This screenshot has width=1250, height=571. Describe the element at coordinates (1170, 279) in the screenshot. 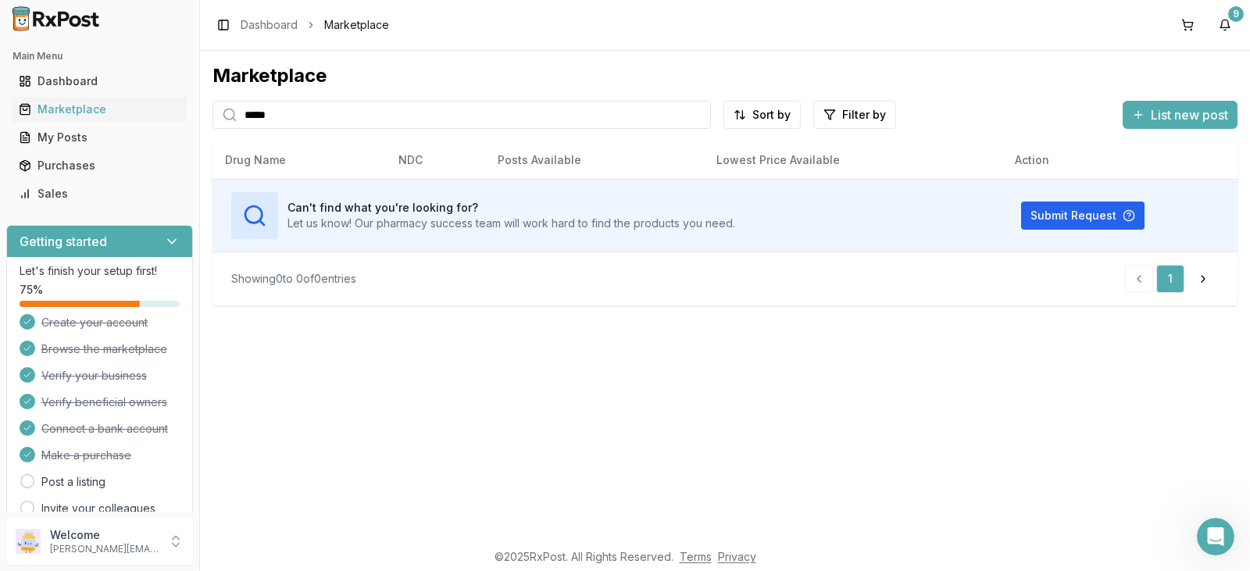

I see `a: 1` at that location.